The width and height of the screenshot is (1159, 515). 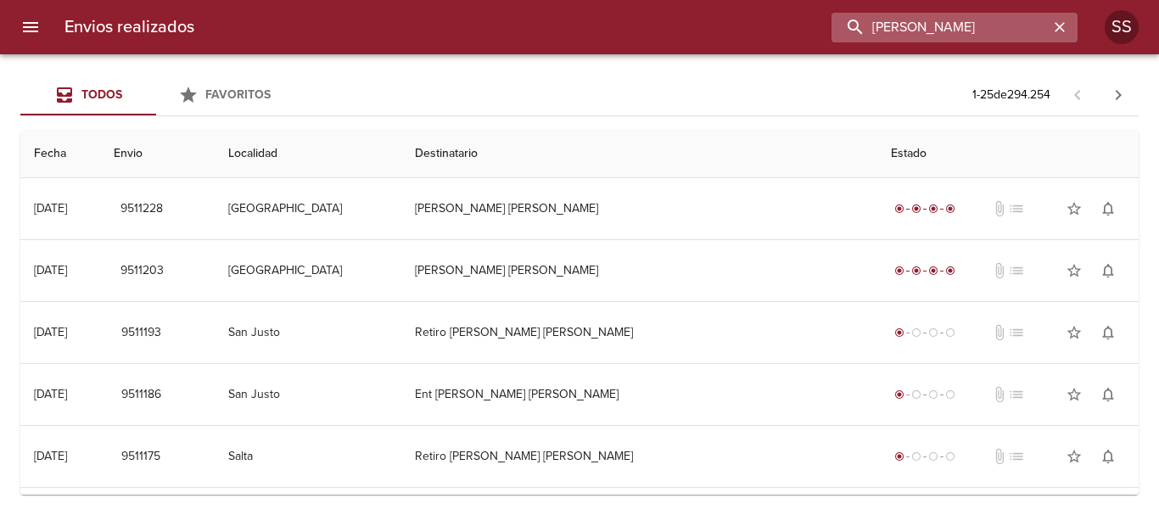 What do you see at coordinates (142, 209) in the screenshot?
I see `button: 9511228` at bounding box center [142, 209].